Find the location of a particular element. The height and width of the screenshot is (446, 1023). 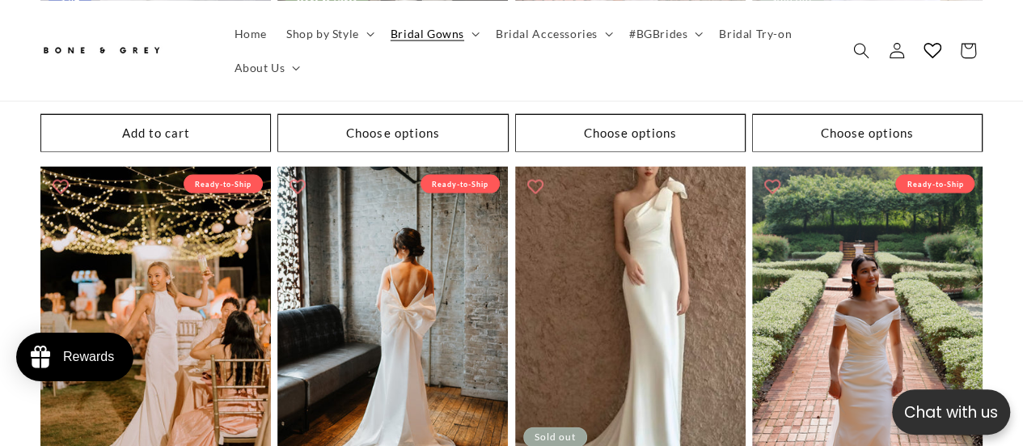

span: About Us is located at coordinates (260, 67).